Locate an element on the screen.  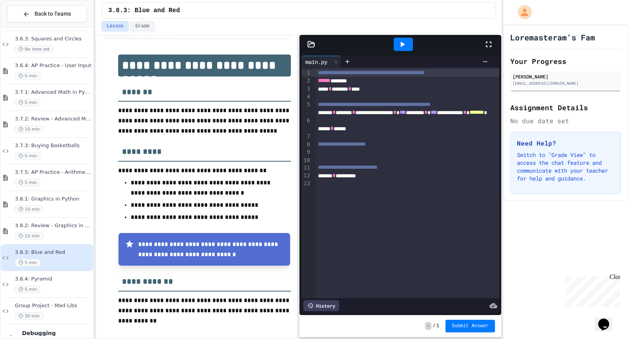
span: 15 min is located at coordinates (29, 236).